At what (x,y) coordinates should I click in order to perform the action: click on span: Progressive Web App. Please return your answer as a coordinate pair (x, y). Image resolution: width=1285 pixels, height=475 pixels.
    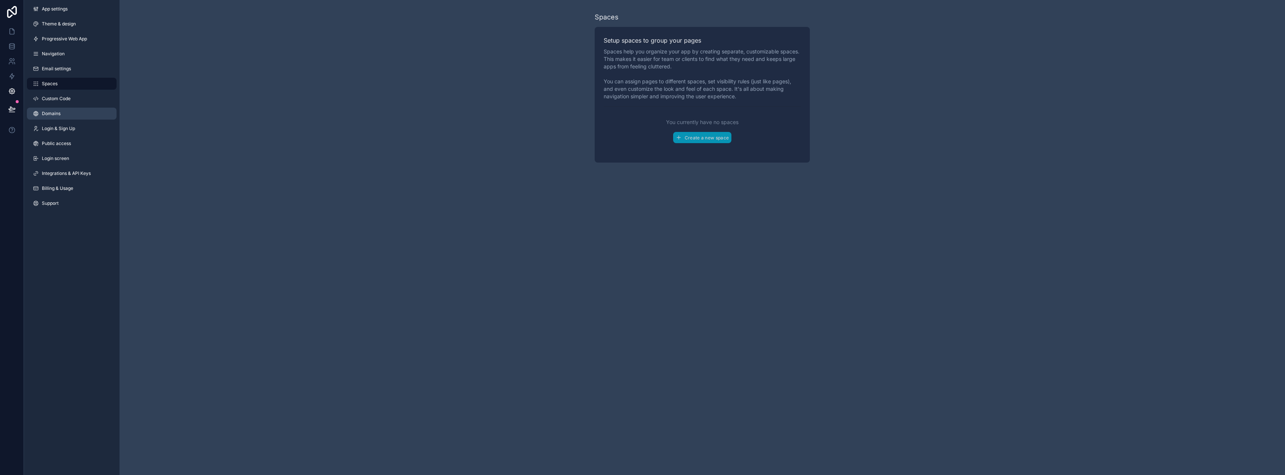
    Looking at the image, I should click on (64, 39).